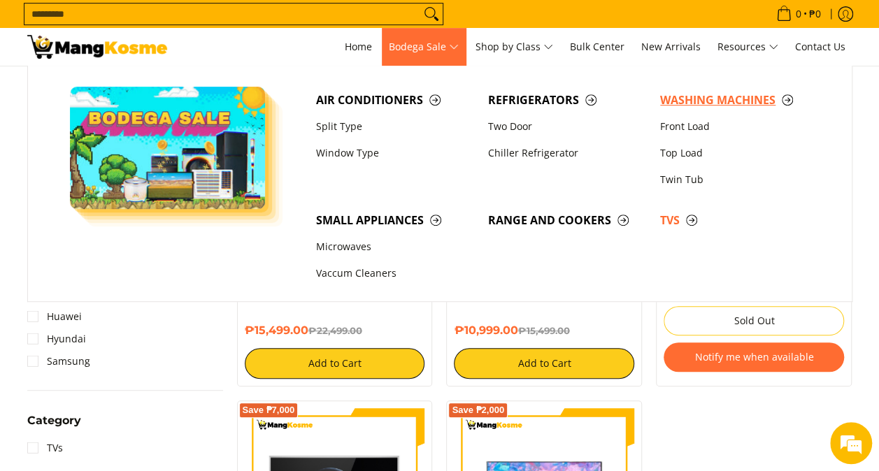 Image resolution: width=879 pixels, height=471 pixels. Describe the element at coordinates (517, 47) in the screenshot. I see `nav: Main Menu` at that location.